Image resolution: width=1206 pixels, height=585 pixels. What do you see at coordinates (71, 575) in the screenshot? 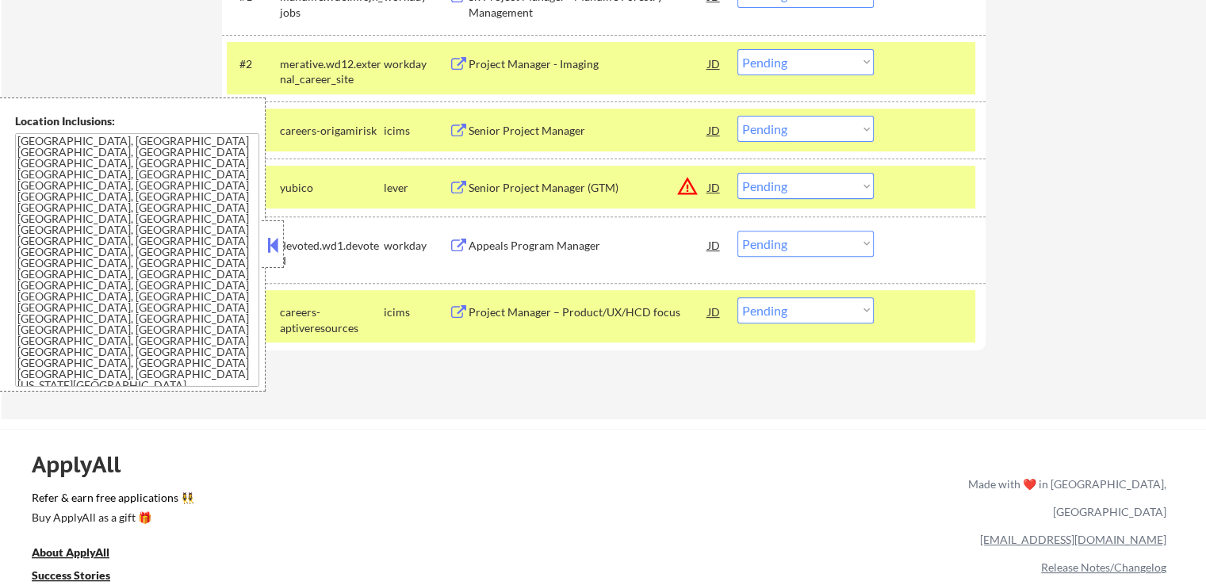
I see `u: Success Stories` at bounding box center [71, 575].